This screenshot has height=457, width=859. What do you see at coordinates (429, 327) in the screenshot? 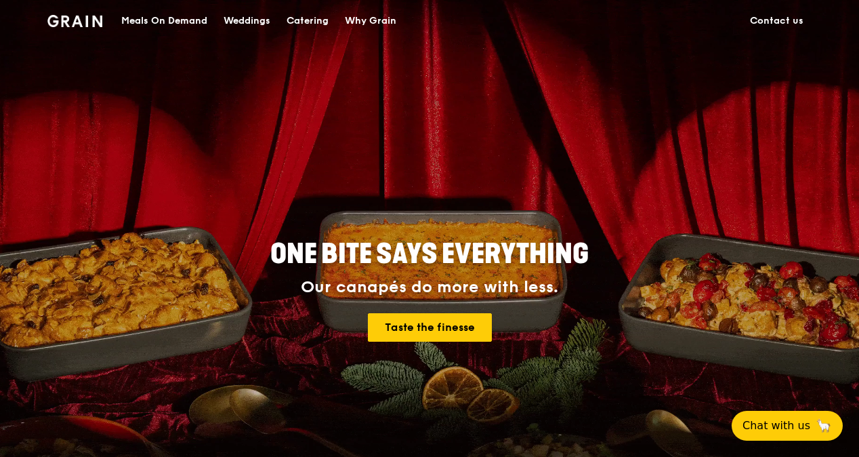
I see `a: Taste the finesse` at bounding box center [429, 327].